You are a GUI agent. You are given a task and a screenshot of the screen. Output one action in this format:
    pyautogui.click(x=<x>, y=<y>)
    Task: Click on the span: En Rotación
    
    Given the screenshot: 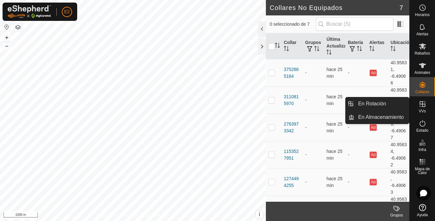 What is the action you would take?
    pyautogui.click(x=372, y=104)
    